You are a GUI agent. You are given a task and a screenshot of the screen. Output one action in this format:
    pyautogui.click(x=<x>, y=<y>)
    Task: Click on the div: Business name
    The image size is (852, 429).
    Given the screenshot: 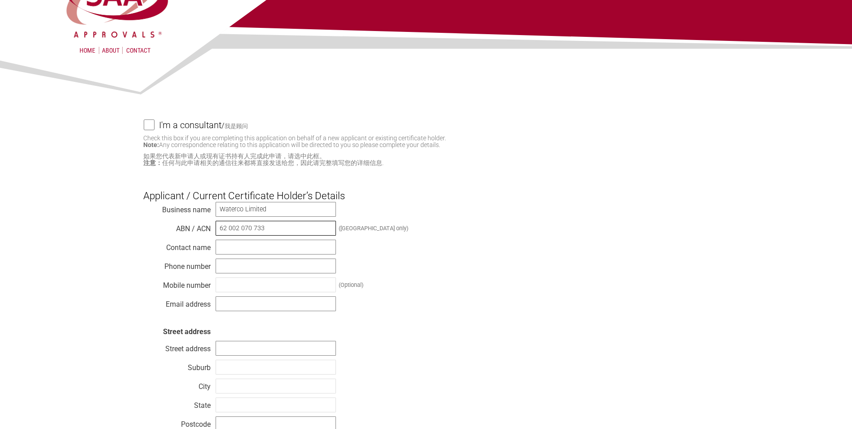 What is the action you would take?
    pyautogui.click(x=177, y=208)
    